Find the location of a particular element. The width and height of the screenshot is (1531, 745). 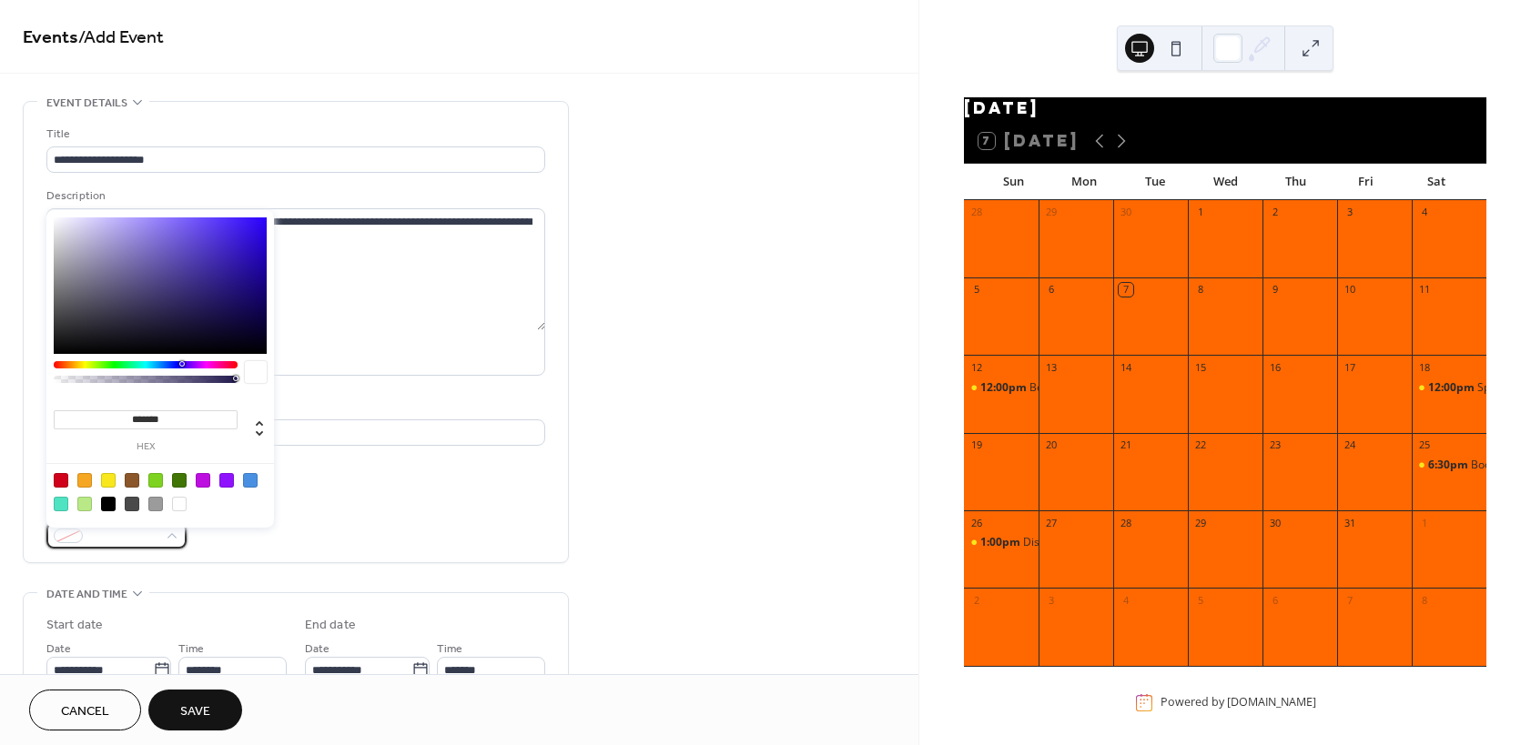

div: #BD10E0 is located at coordinates (203, 481).